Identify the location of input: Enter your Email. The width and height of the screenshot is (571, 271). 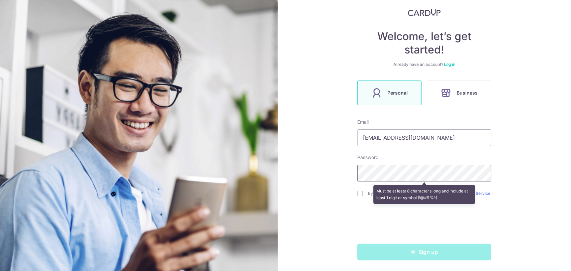
(424, 138).